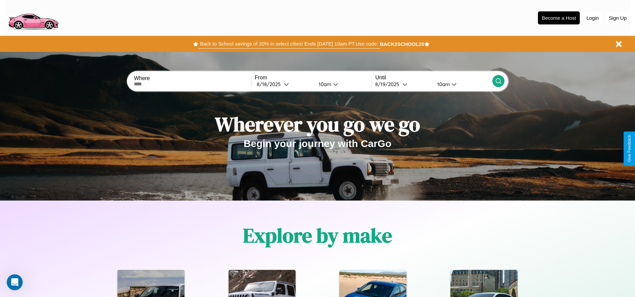 The width and height of the screenshot is (635, 297). What do you see at coordinates (192, 78) in the screenshot?
I see `label: Where` at bounding box center [192, 78].